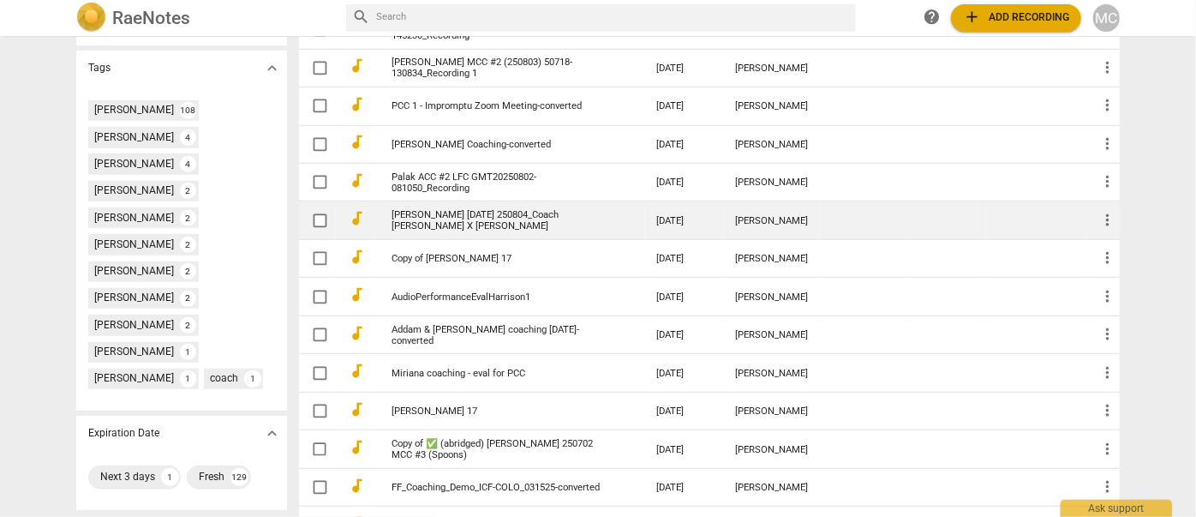  What do you see at coordinates (128, 476) in the screenshot?
I see `div: Next 3 days` at bounding box center [128, 476].